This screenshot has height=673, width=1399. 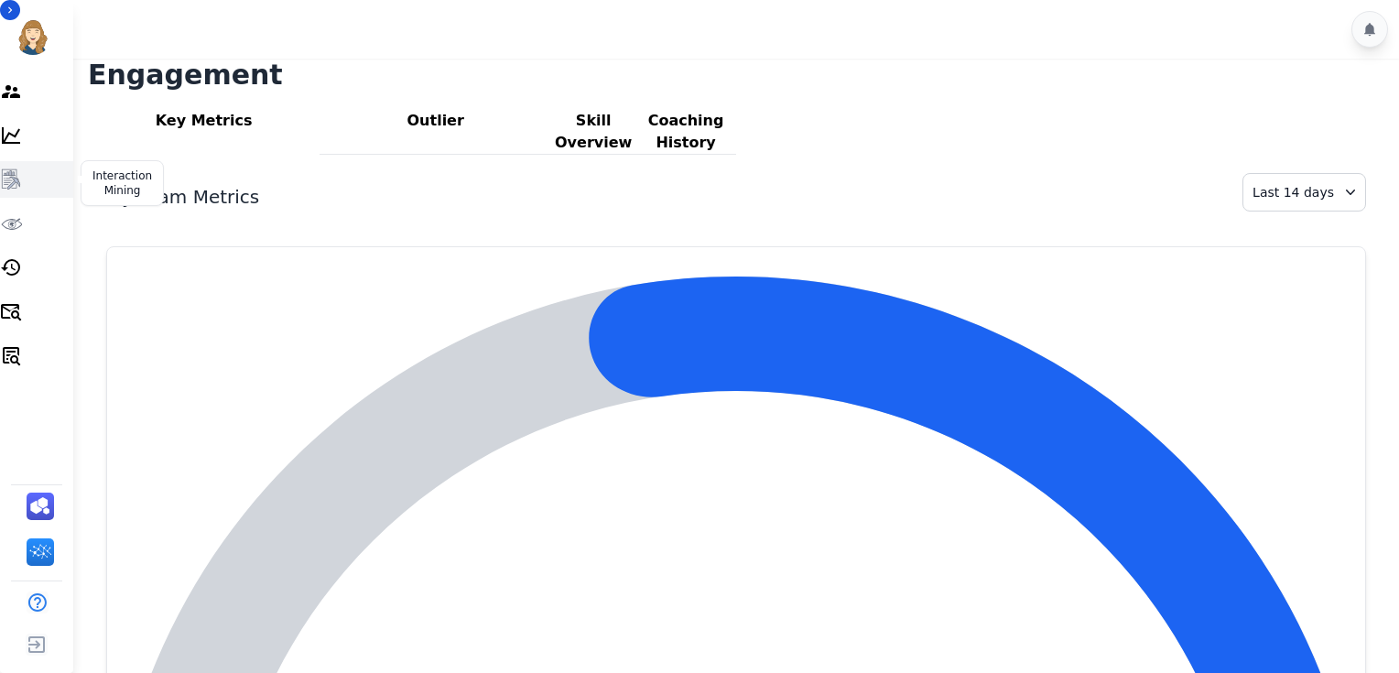 I want to click on div: Key Metrics, so click(x=203, y=132).